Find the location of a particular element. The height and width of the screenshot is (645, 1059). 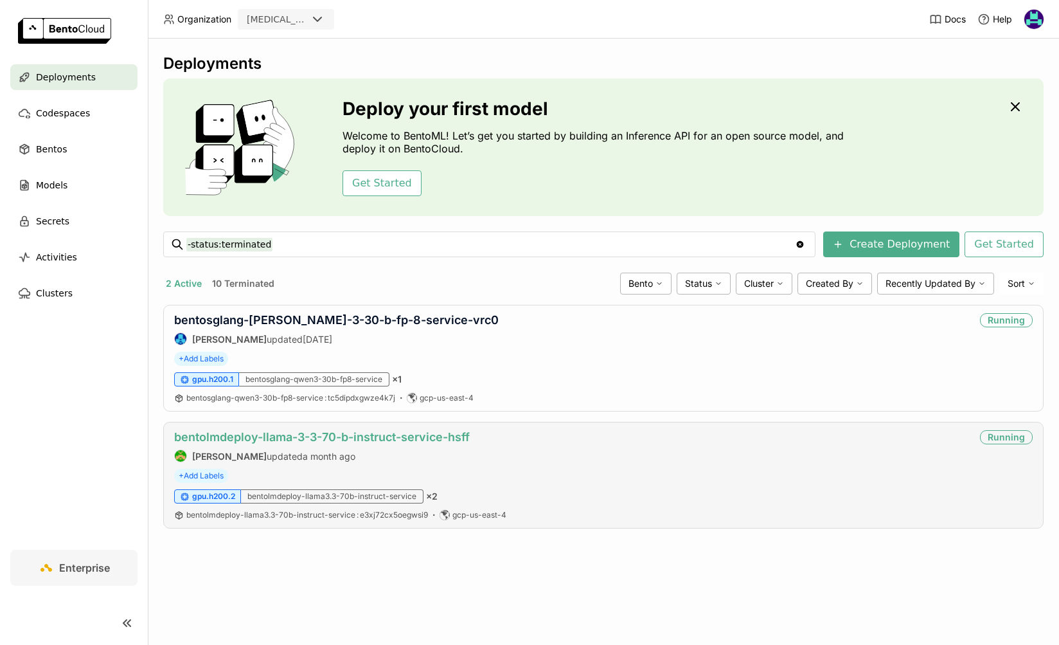

span: Status is located at coordinates (699, 283).